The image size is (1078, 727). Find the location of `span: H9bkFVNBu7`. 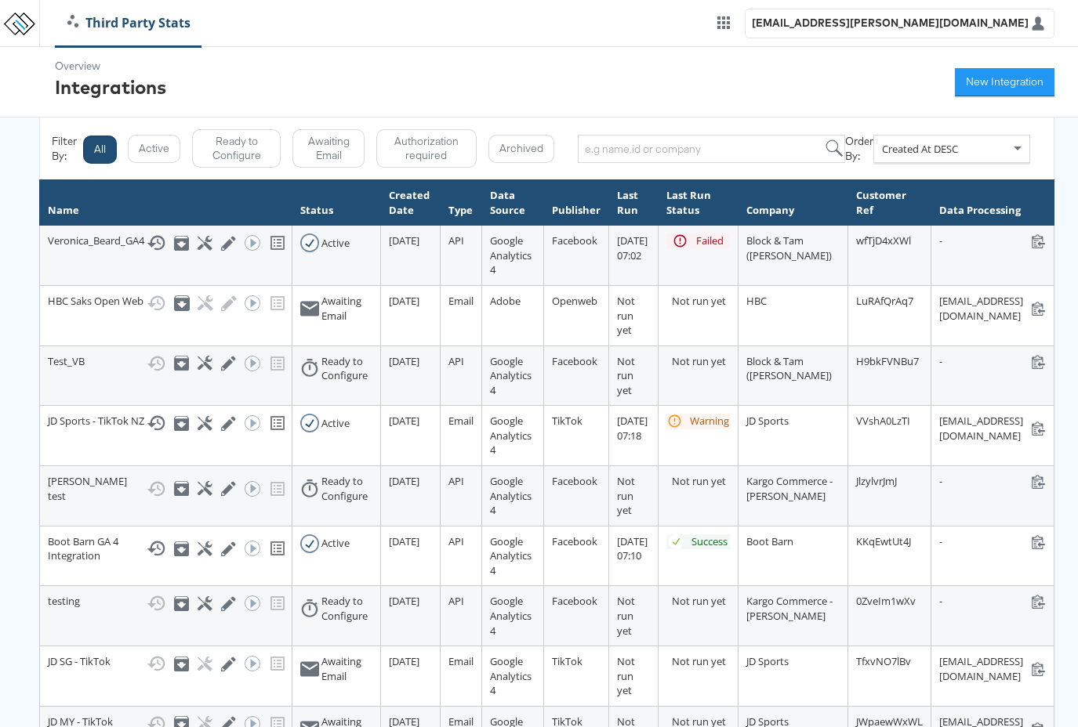

span: H9bkFVNBu7 is located at coordinates (887, 361).